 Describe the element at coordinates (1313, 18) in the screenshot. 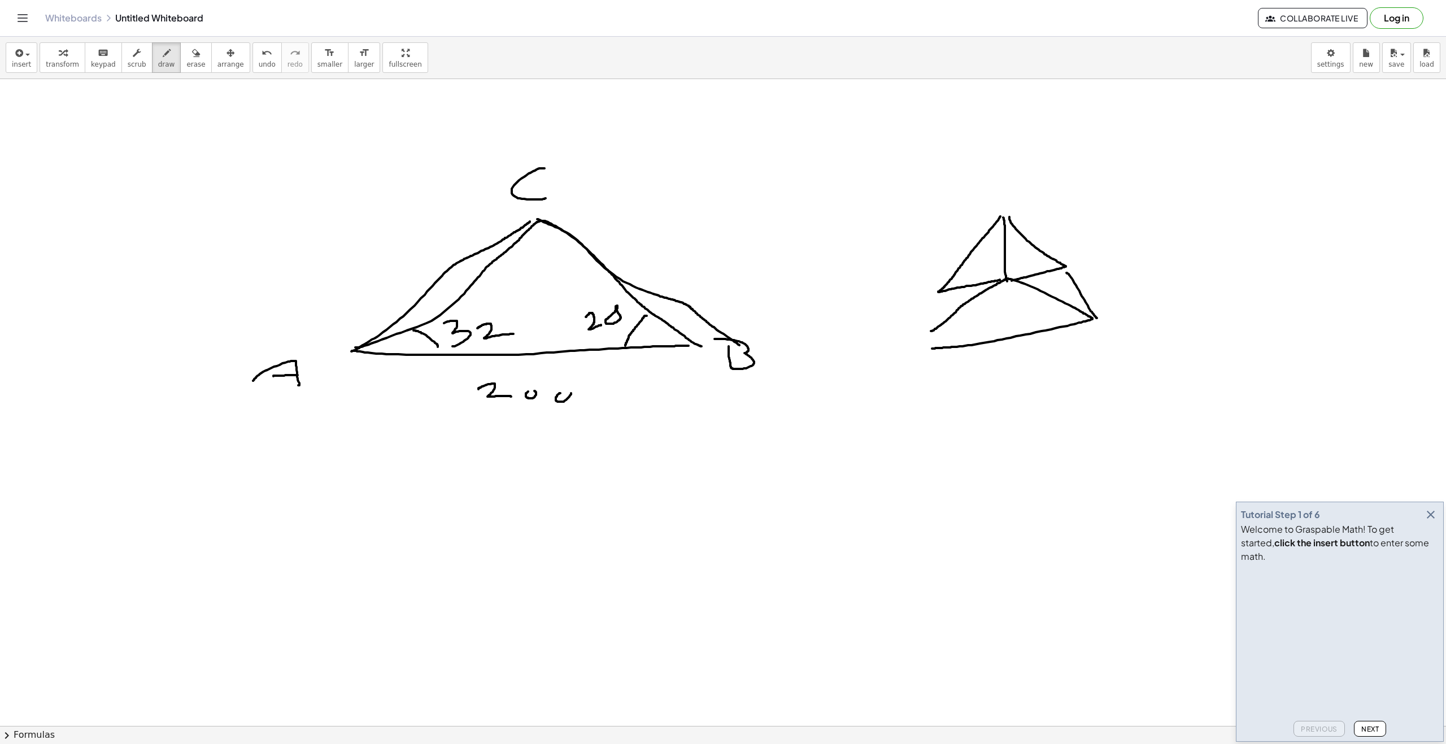

I see `span: Collaborate Live` at that location.